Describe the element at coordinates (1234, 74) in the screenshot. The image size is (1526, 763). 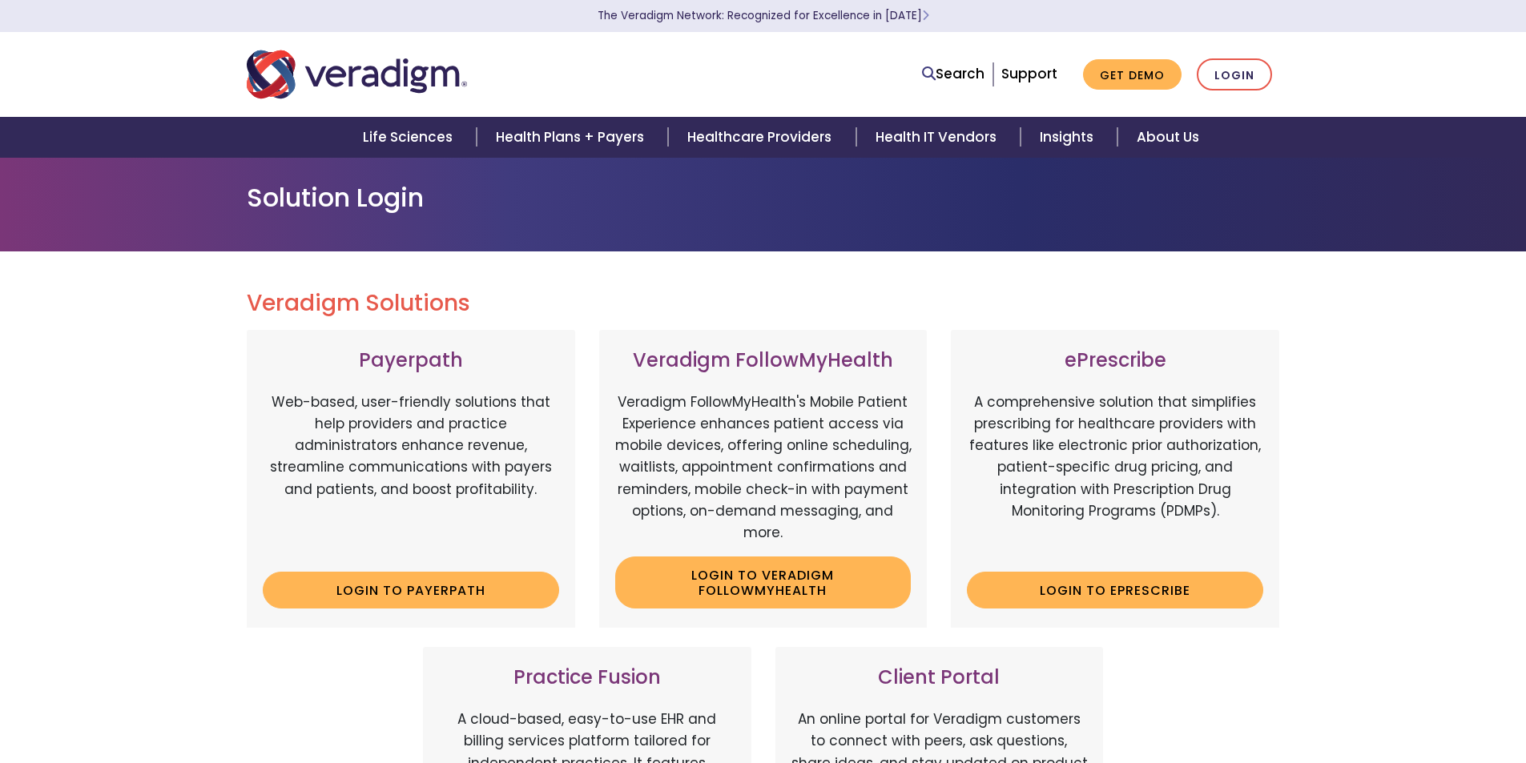
I see `a: Login` at that location.